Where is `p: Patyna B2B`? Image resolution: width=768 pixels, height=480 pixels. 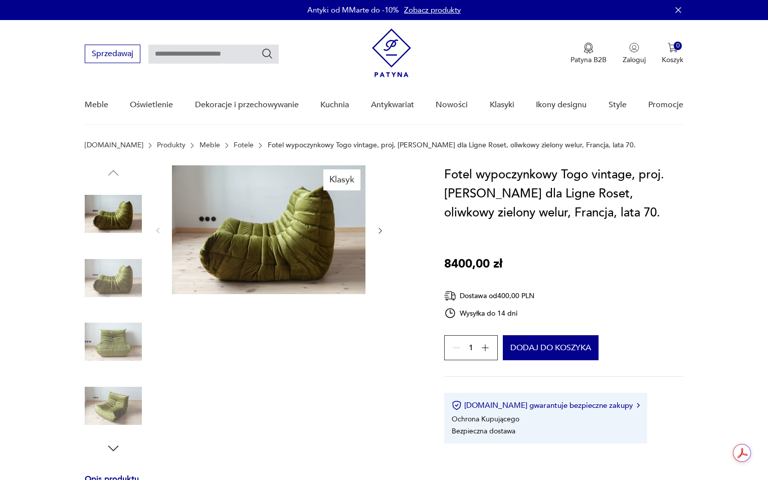 p: Patyna B2B is located at coordinates (589, 60).